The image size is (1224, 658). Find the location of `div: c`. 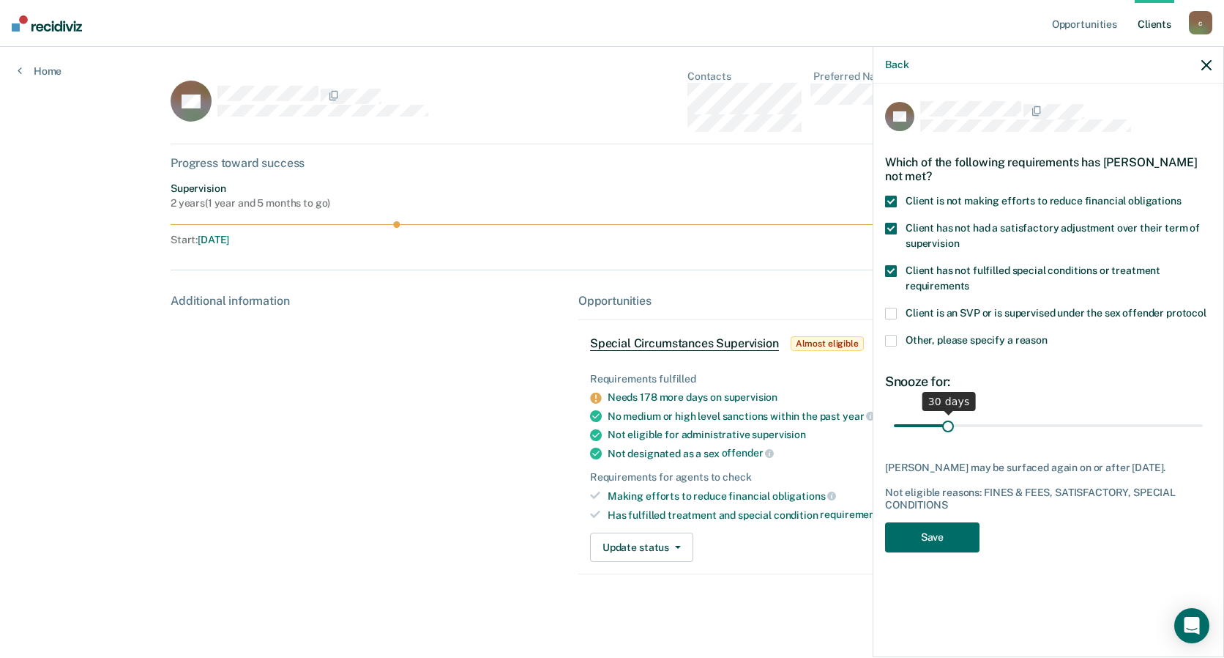

div: c is located at coordinates (1201, 23).